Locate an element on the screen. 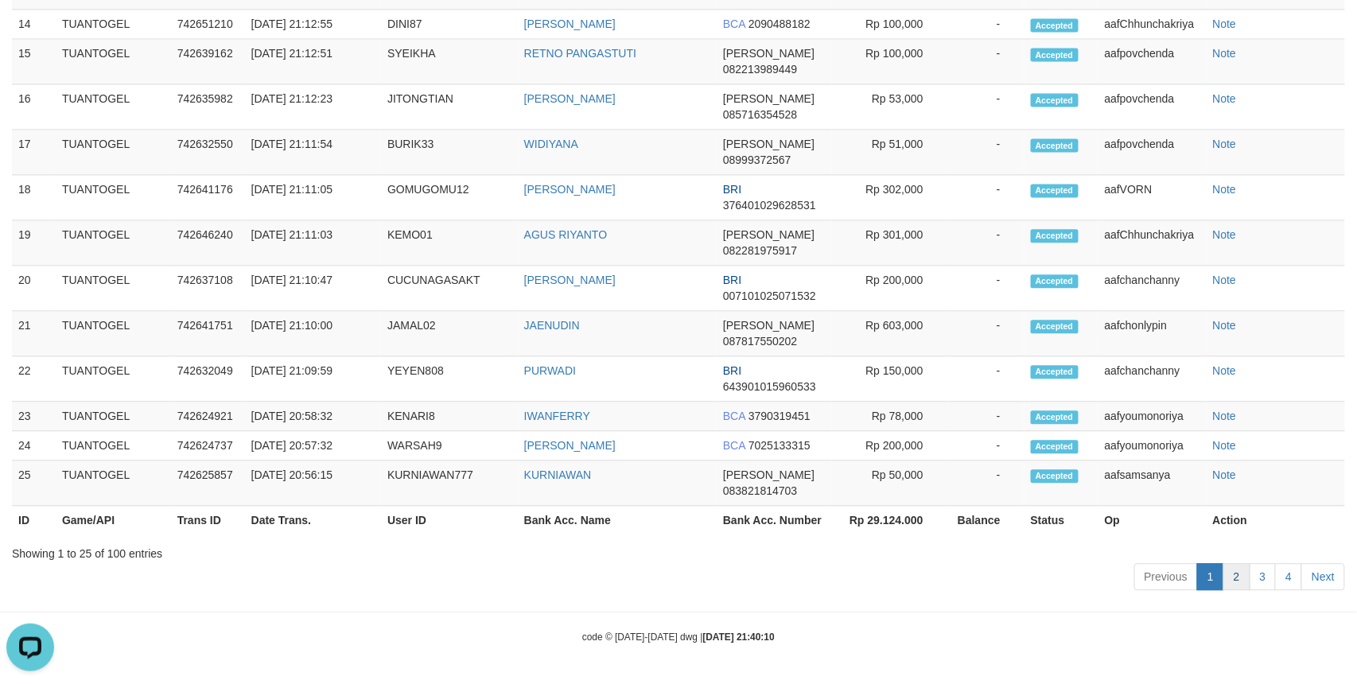 This screenshot has height=684, width=1357. td: WARSAH9 is located at coordinates (449, 445).